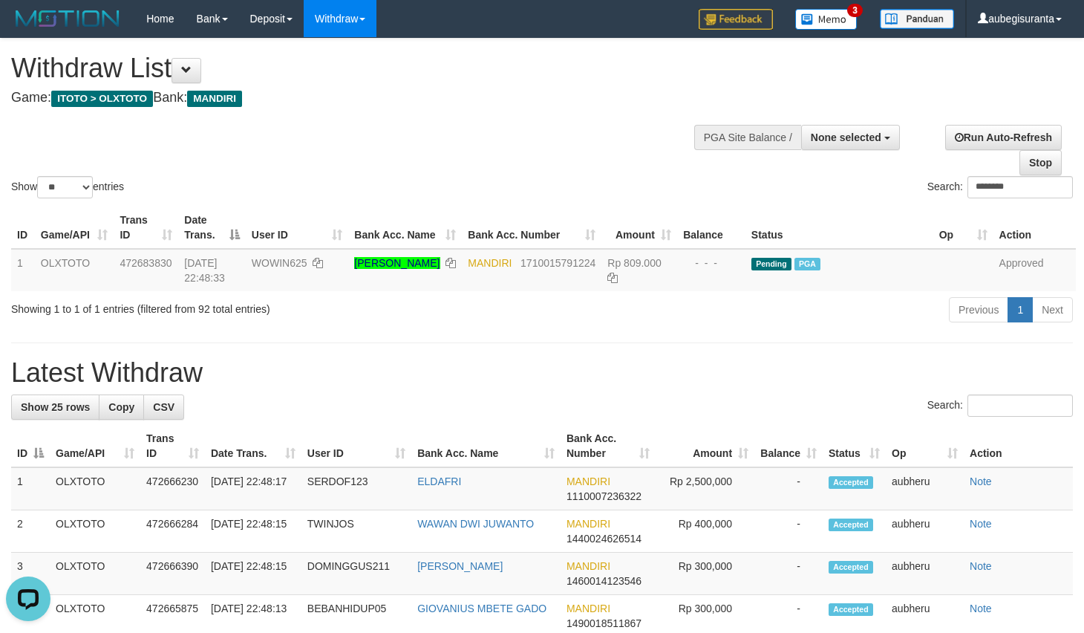 This screenshot has width=1084, height=633. Describe the element at coordinates (102, 99) in the screenshot. I see `span: ITOTO > OLXTOTO` at that location.